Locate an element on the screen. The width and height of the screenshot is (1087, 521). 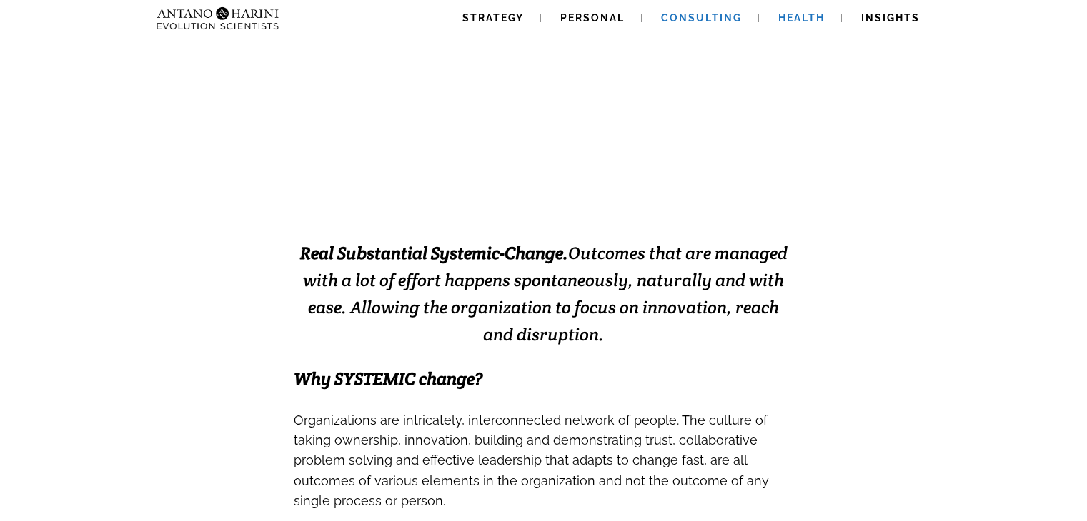
strong: EXCELLENCE INSTALLATION. ENABLED. is located at coordinates (543, 170).